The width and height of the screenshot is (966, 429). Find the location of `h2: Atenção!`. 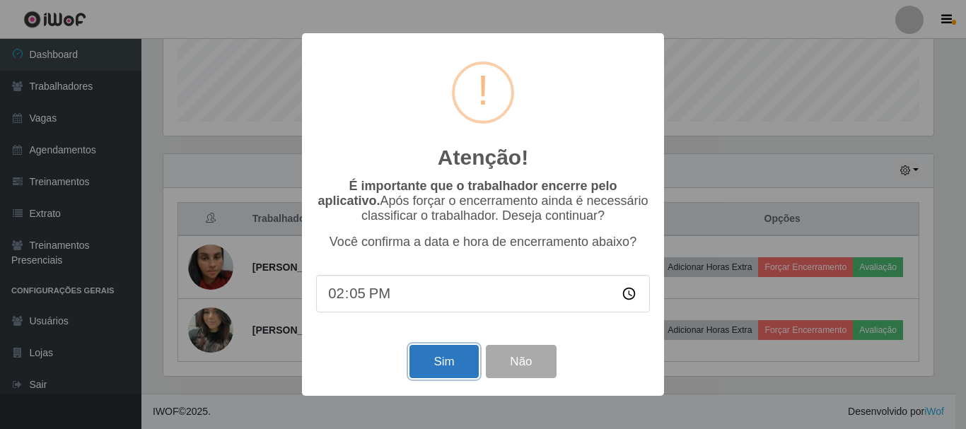

h2: Atenção! is located at coordinates (483, 158).